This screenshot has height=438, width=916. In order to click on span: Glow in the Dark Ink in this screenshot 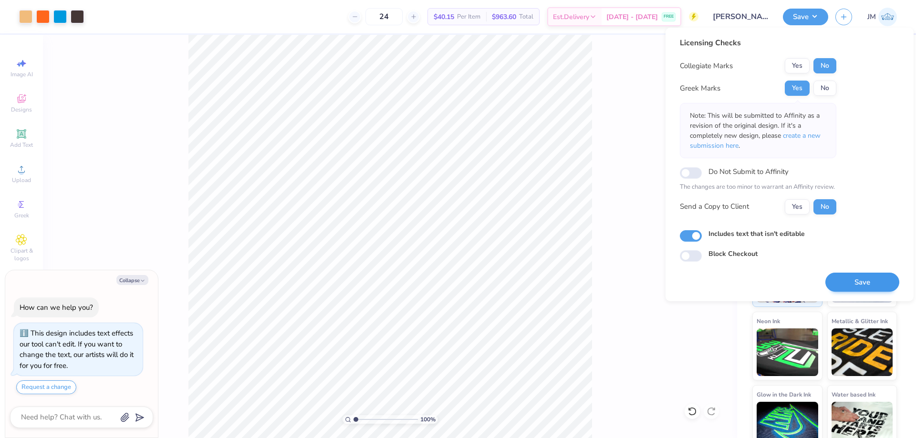, I will do `click(784, 395)`.